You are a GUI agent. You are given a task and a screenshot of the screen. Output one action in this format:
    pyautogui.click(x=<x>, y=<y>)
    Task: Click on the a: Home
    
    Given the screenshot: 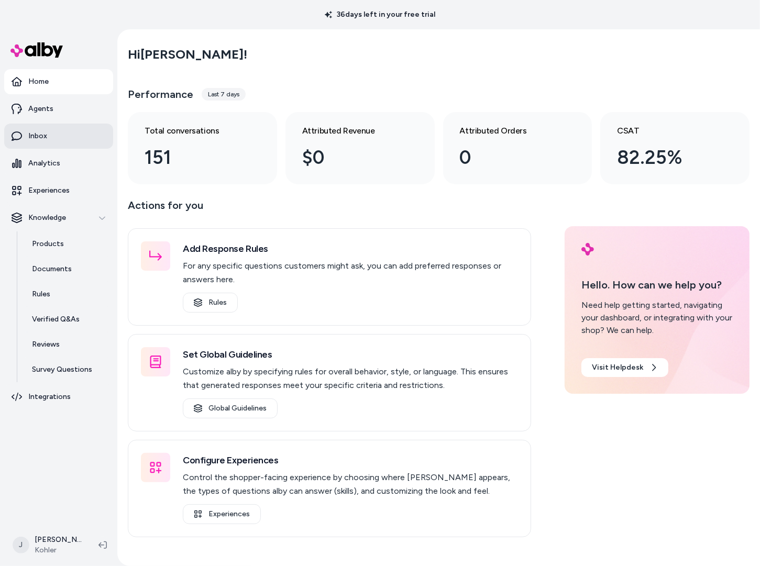 What is the action you would take?
    pyautogui.click(x=59, y=82)
    